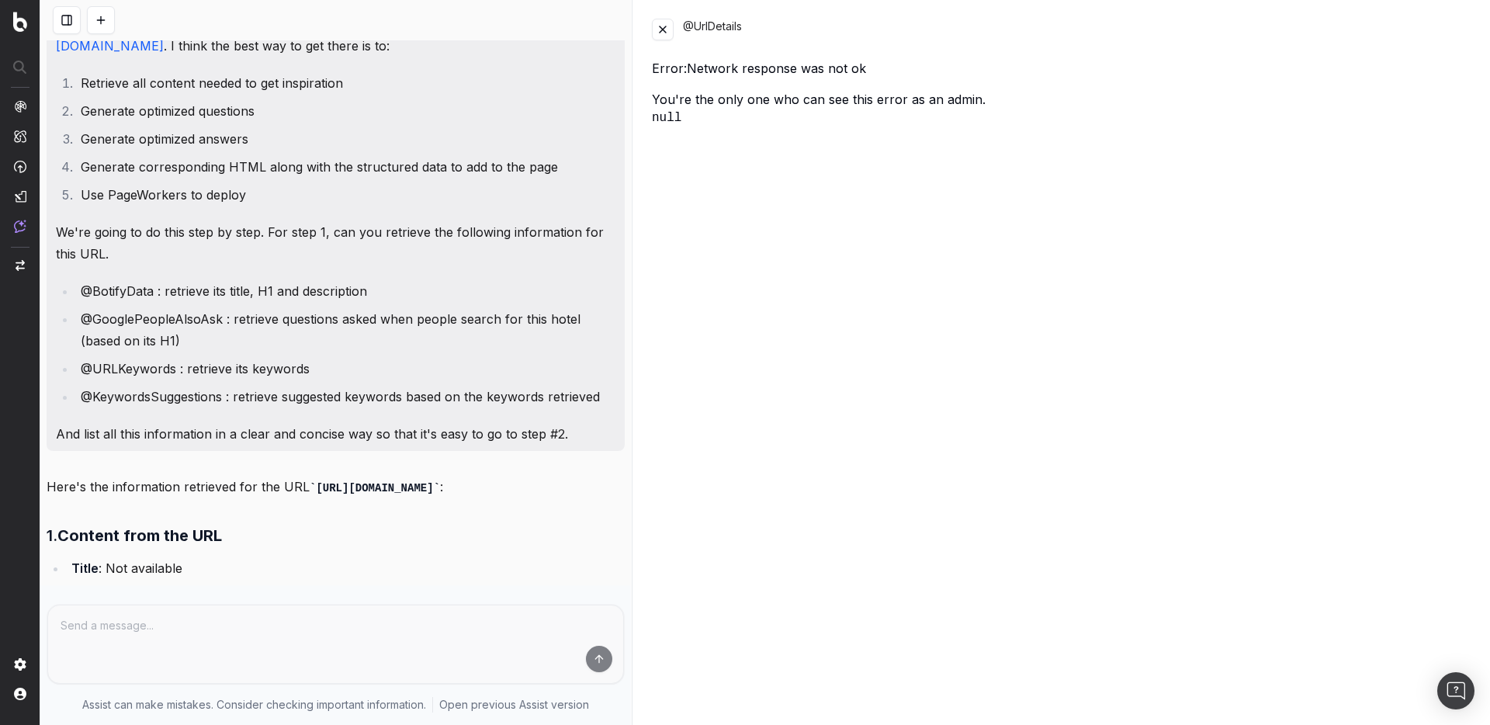 The height and width of the screenshot is (725, 1490). What do you see at coordinates (20, 226) in the screenshot?
I see `img: Assist` at bounding box center [20, 226].